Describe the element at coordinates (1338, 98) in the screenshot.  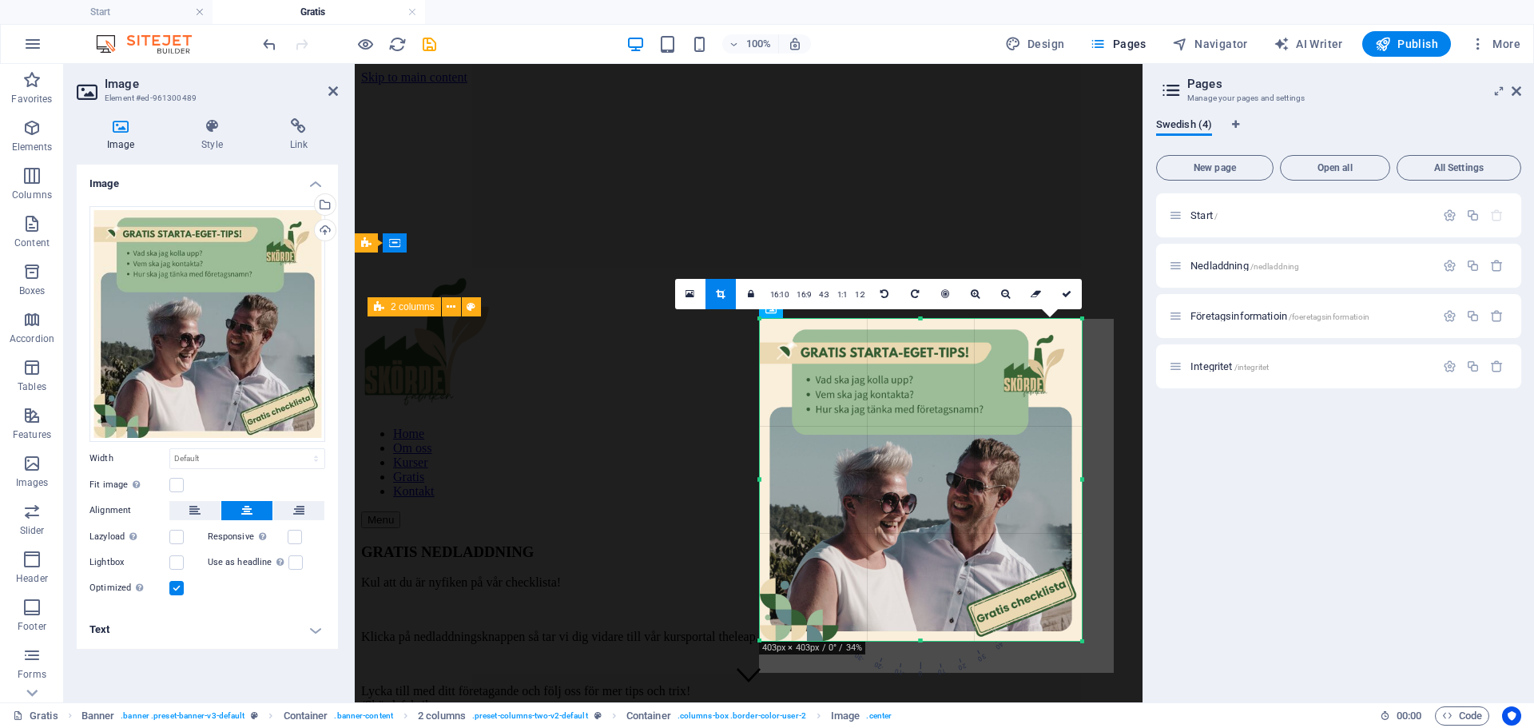
I see `h3: Manage your pages and settings` at that location.